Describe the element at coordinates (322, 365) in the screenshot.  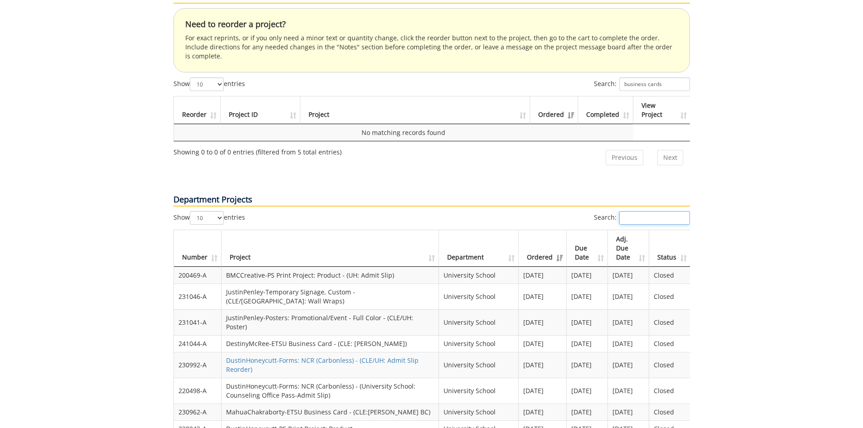
I see `a: DustinHoneycutt-Forms: NCR (Carbonless) - (CLE/UH: Admit Slip Reorder)` at that location.